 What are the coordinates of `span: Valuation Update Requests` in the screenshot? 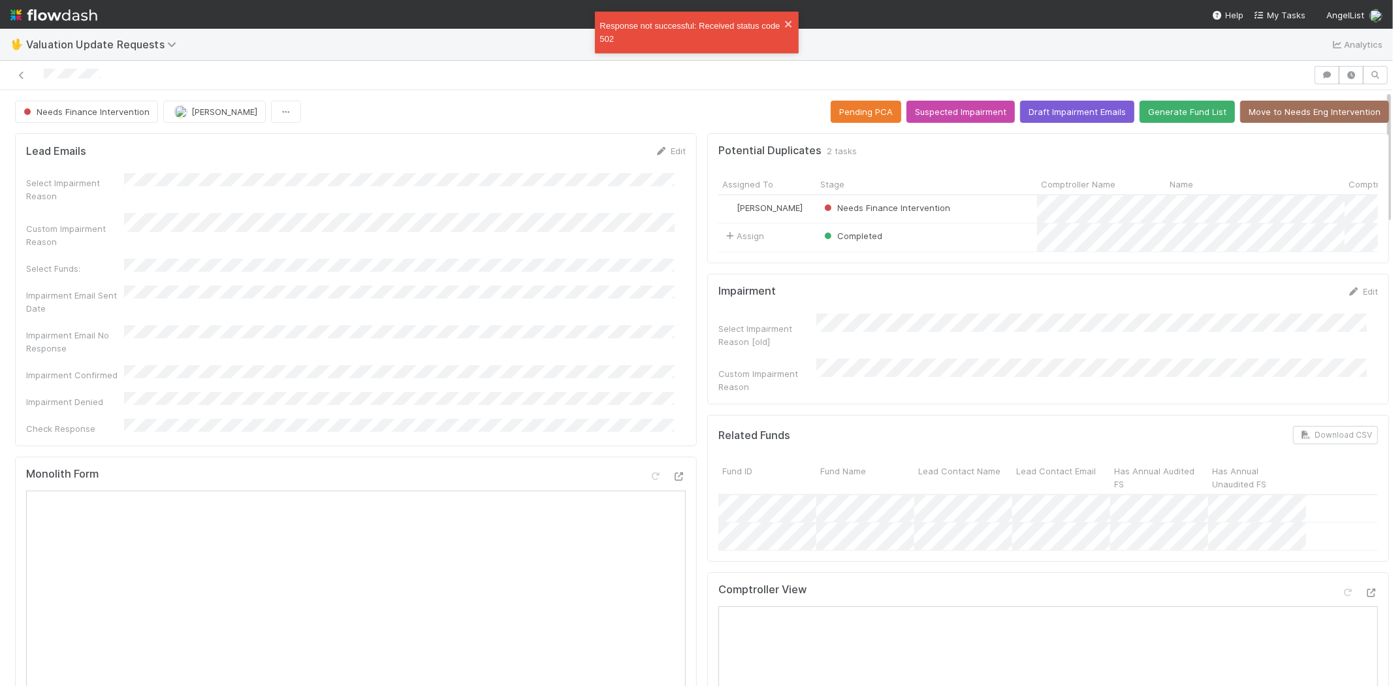 It's located at (104, 44).